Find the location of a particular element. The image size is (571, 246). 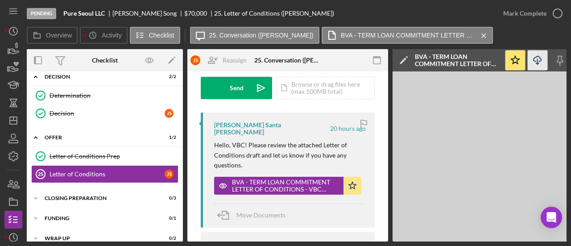

div: Mark Complete is located at coordinates (525, 13).